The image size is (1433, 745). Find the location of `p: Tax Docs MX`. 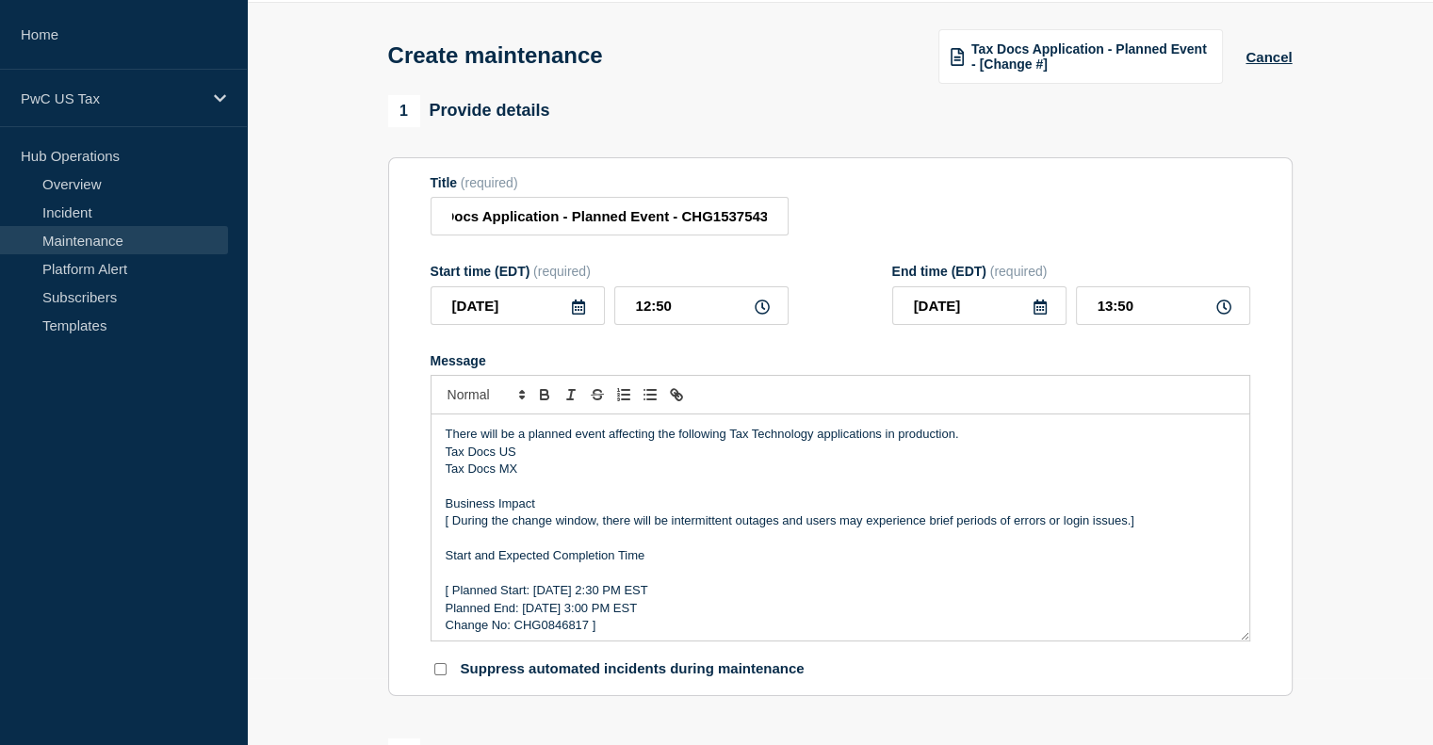

p: Tax Docs MX is located at coordinates (840, 469).